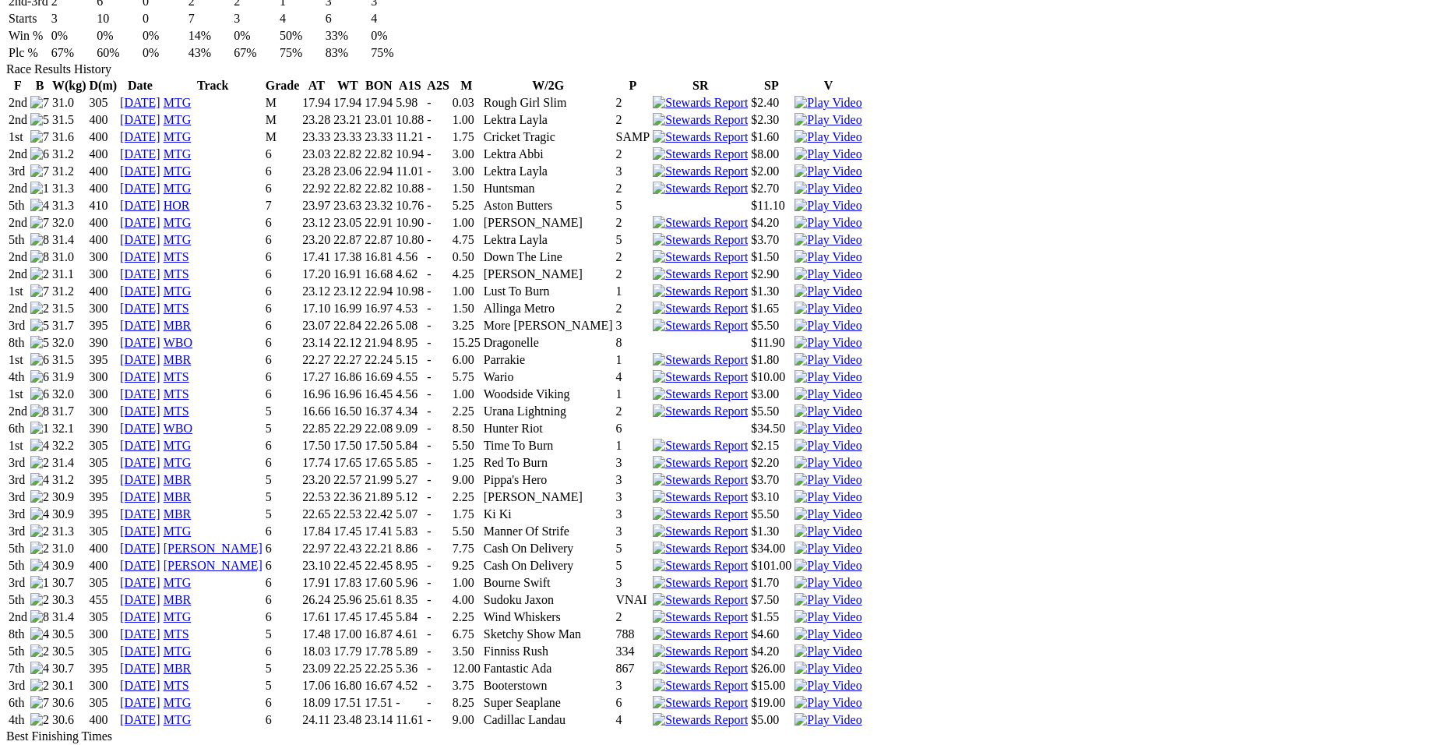 The width and height of the screenshot is (1441, 745). I want to click on td: 50%, so click(301, 36).